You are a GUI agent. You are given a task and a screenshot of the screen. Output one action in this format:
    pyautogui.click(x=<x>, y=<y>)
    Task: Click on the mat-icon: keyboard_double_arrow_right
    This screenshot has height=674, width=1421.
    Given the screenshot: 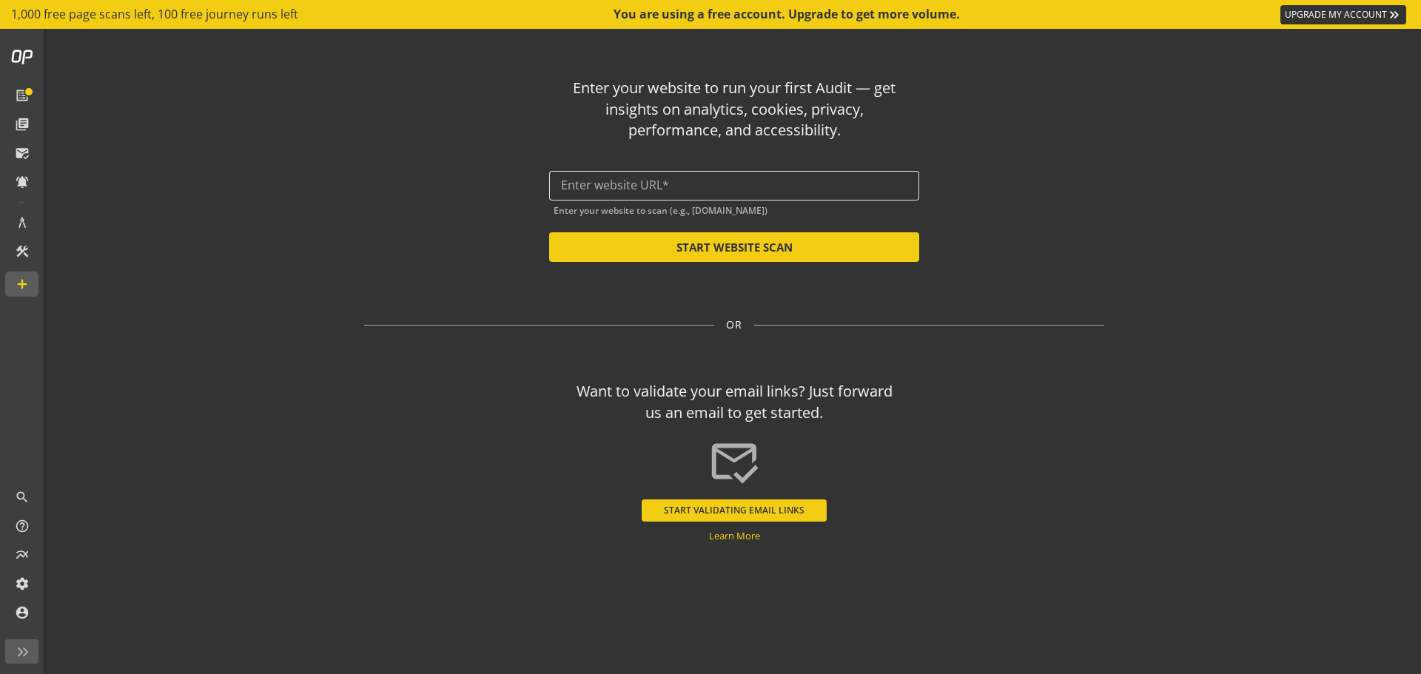 What is the action you would take?
    pyautogui.click(x=1395, y=15)
    